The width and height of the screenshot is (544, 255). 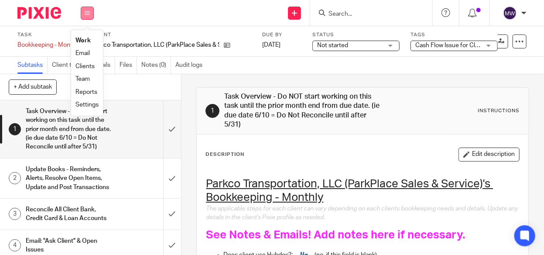 I want to click on span: Not started, so click(x=333, y=45).